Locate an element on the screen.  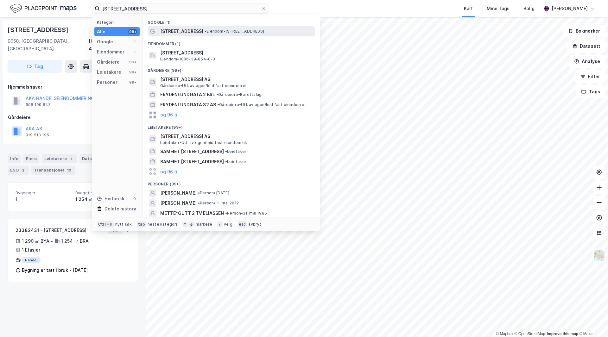
div: nytt søk is located at coordinates (123, 224).